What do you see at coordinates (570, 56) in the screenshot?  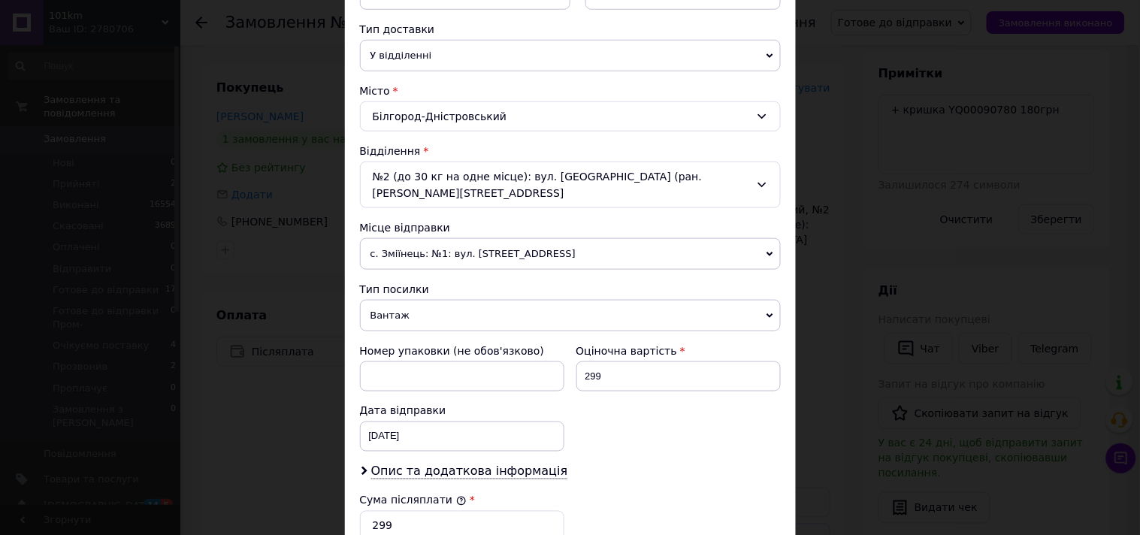 I see `span: У відділенні` at bounding box center [570, 56].